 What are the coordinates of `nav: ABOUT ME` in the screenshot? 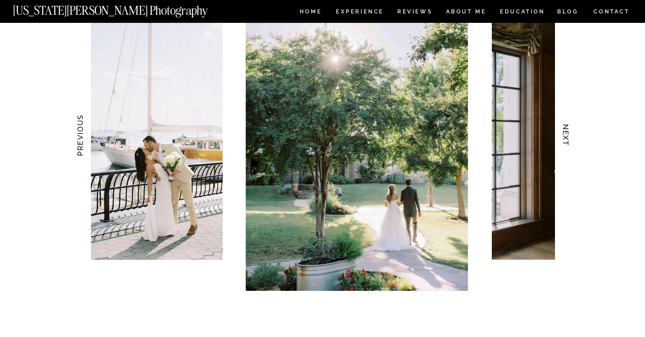 It's located at (466, 13).